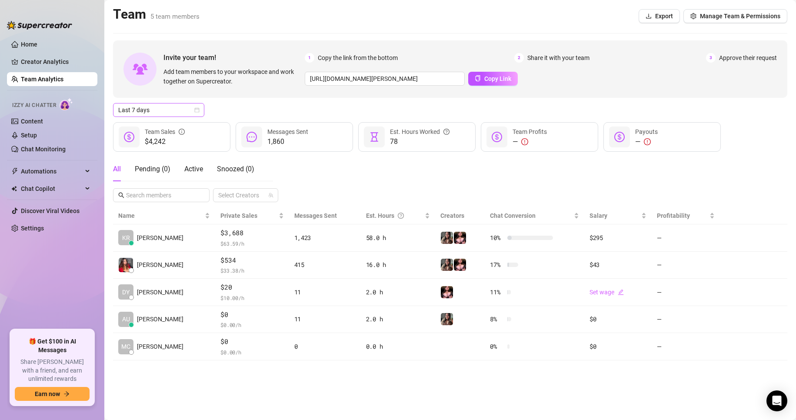 The image size is (796, 420). What do you see at coordinates (52, 171) in the screenshot?
I see `span: Automations` at bounding box center [52, 171].